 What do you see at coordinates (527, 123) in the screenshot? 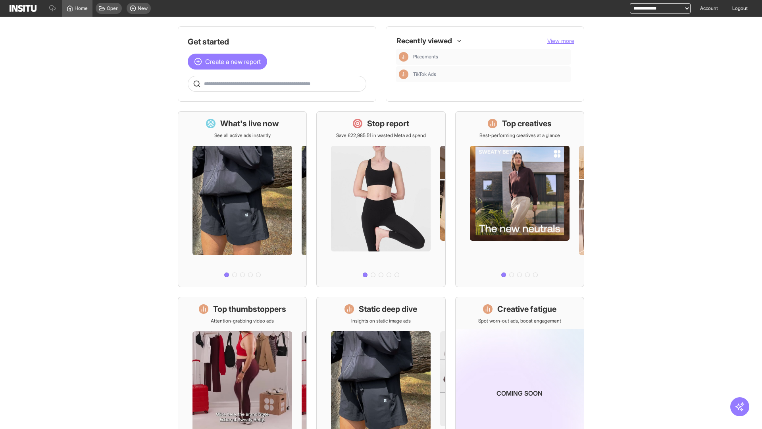
I see `h1: Top creatives` at bounding box center [527, 123].